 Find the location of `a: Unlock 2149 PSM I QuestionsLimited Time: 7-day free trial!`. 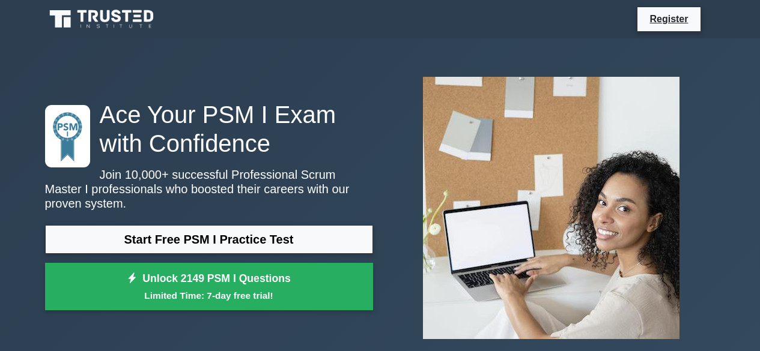

a: Unlock 2149 PSM I QuestionsLimited Time: 7-day free trial! is located at coordinates (209, 287).